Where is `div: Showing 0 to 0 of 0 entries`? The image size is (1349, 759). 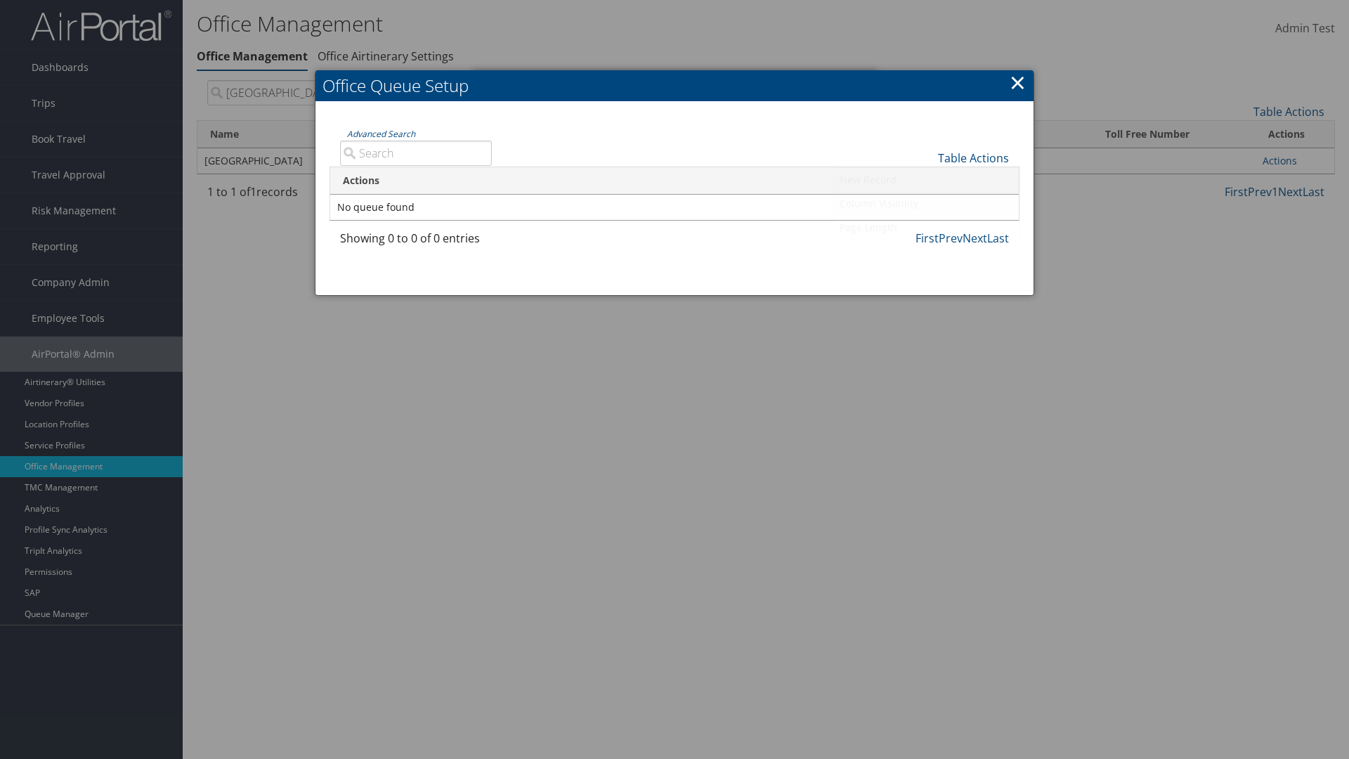 div: Showing 0 to 0 of 0 entries is located at coordinates (416, 242).